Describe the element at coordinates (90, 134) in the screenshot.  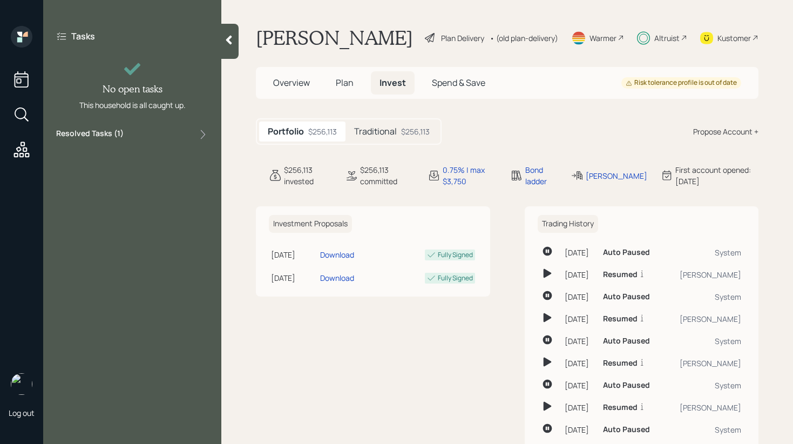
I see `label: Resolved Tasks ( 1 )` at that location.